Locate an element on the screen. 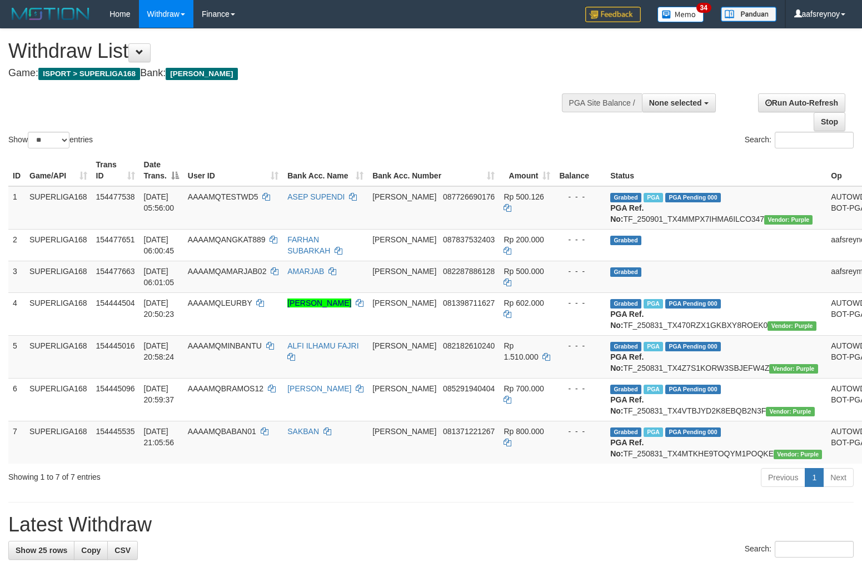 The height and width of the screenshot is (562, 862). th: User ID: activate to sort column ascending is located at coordinates (233, 170).